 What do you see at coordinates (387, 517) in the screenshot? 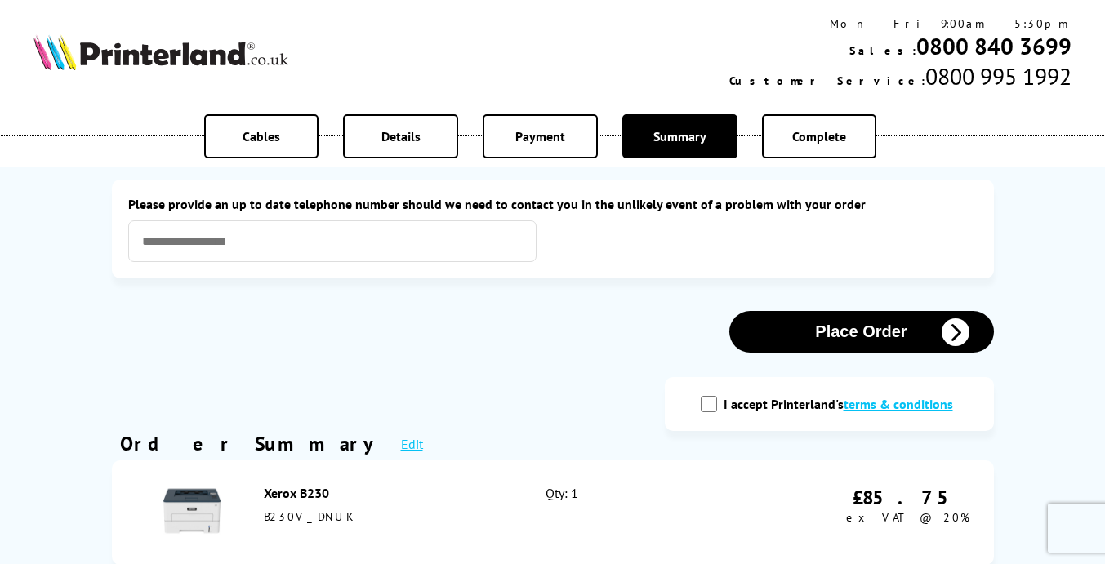
I see `div: B230V_DNIUK` at bounding box center [387, 517].